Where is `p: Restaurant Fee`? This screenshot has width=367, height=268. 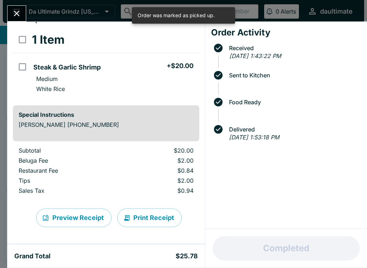
p: Restaurant Fee is located at coordinates (65, 171).